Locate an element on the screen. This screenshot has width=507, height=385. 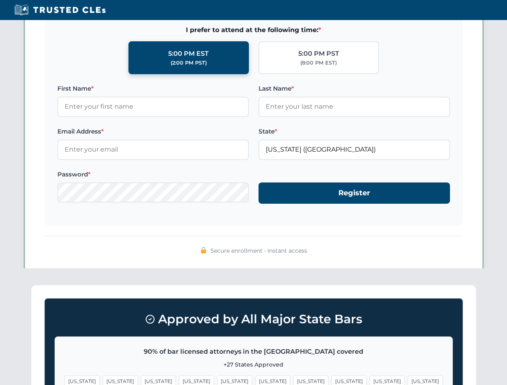
input: Enter your last name is located at coordinates (354, 107).